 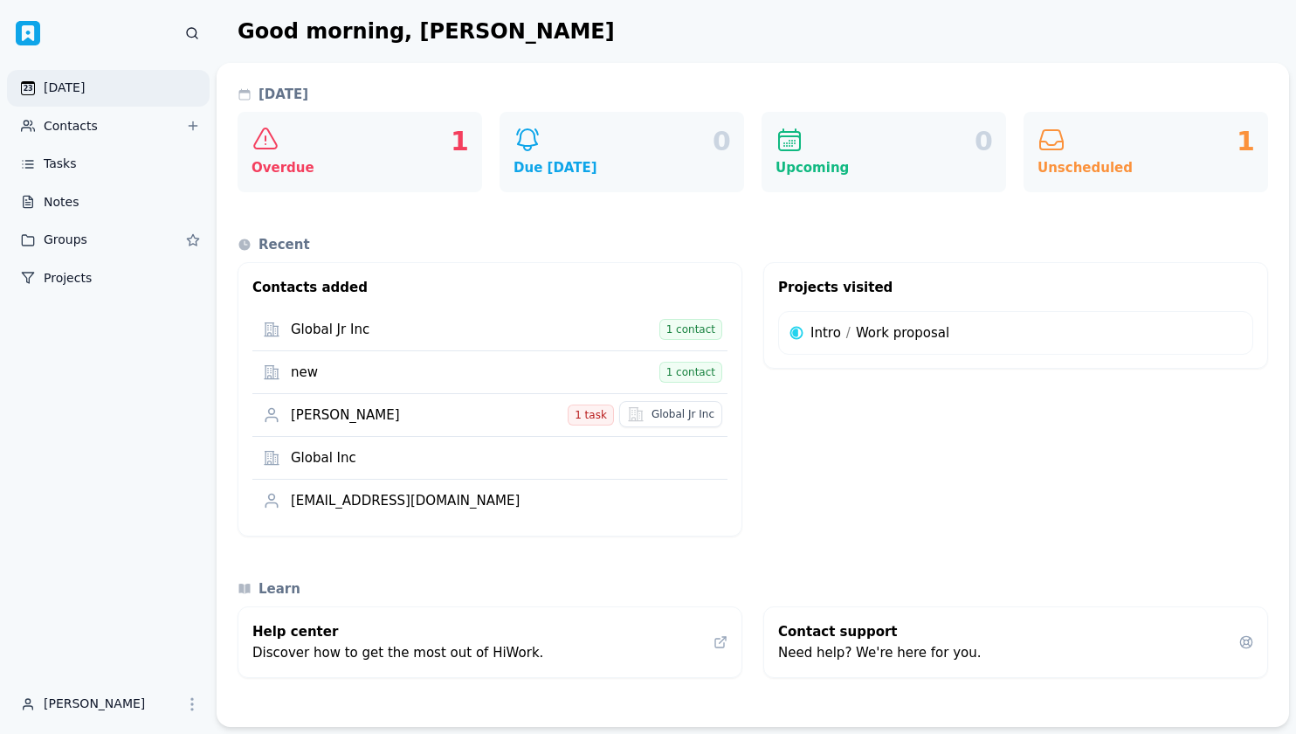 I want to click on a: Contact support Need help? We're here for you., so click(x=1016, y=642).